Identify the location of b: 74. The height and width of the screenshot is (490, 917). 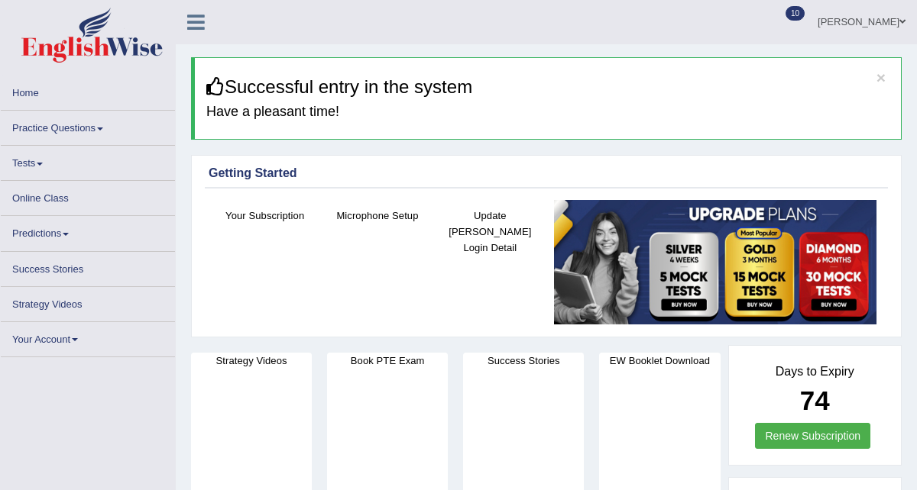
(814, 400).